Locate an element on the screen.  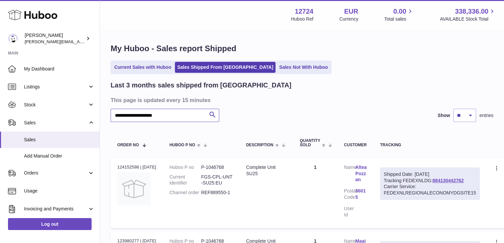
img: sebastian@ffern.co is located at coordinates (13, 39).